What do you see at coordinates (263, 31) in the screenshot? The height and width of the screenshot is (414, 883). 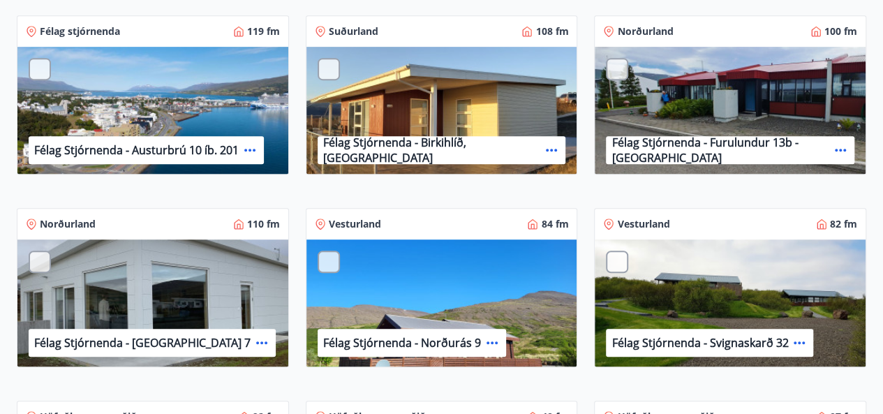 I see `p: 119 fm` at bounding box center [263, 31].